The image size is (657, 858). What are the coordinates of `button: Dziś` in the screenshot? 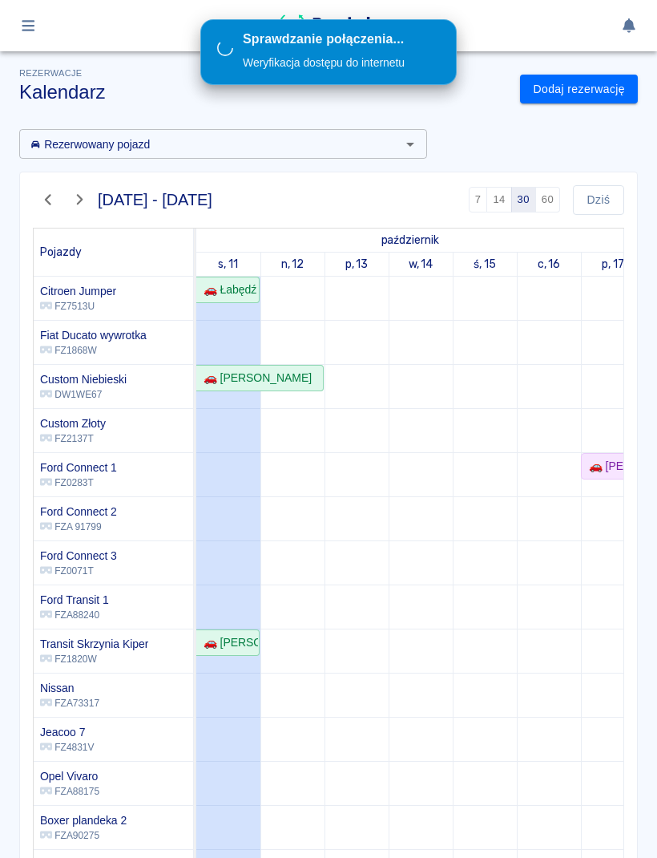 It's located at (599, 200).